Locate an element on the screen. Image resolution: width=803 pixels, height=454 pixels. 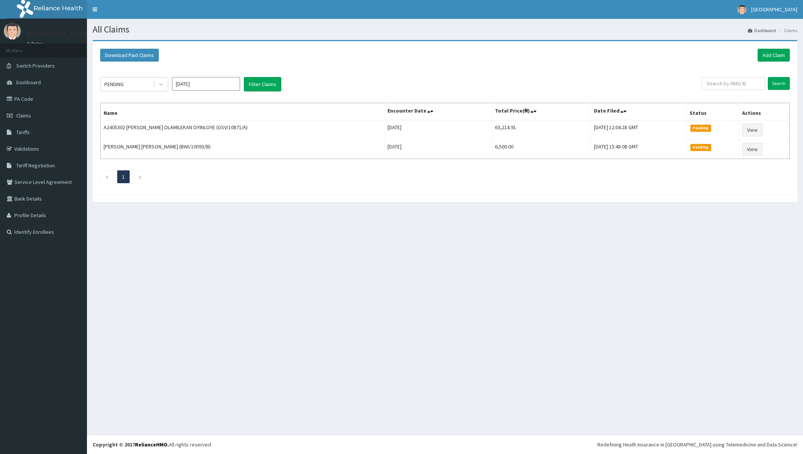
button: Filter Claims is located at coordinates (262, 84).